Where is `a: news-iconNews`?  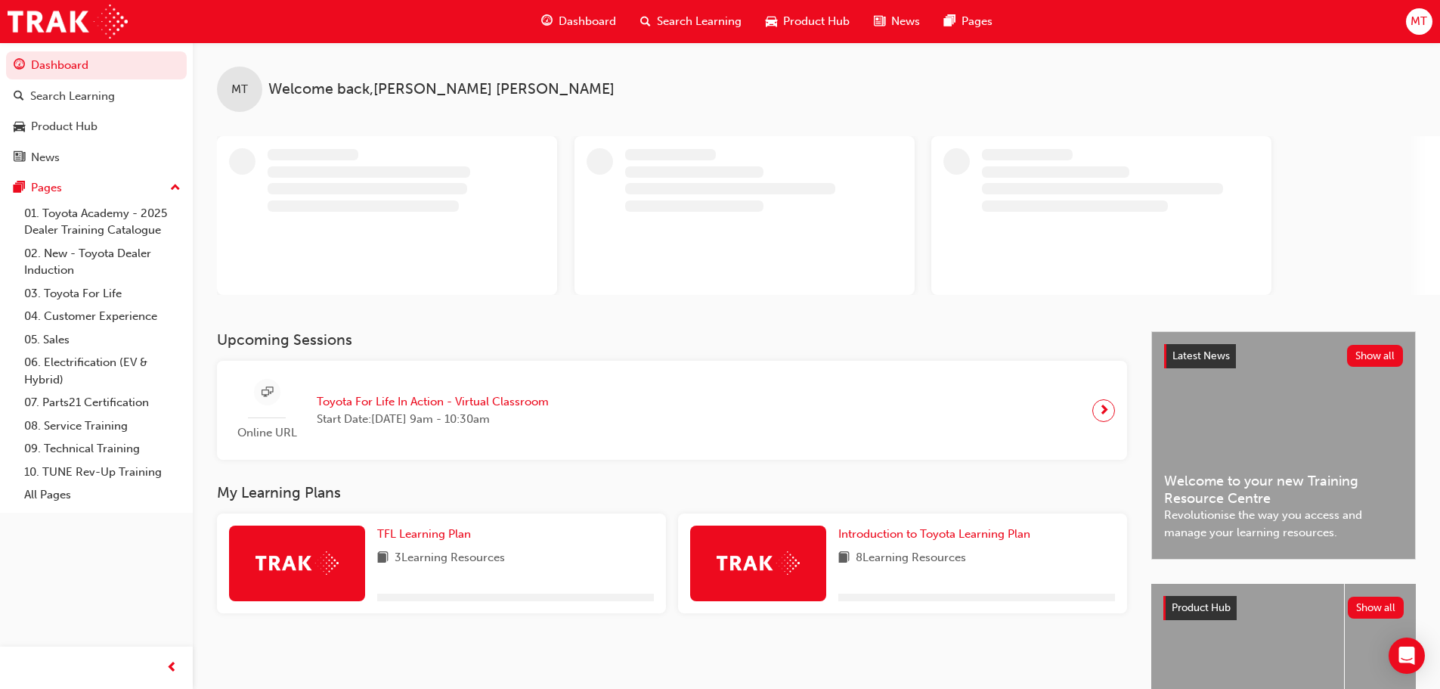
a: news-iconNews is located at coordinates (897, 21).